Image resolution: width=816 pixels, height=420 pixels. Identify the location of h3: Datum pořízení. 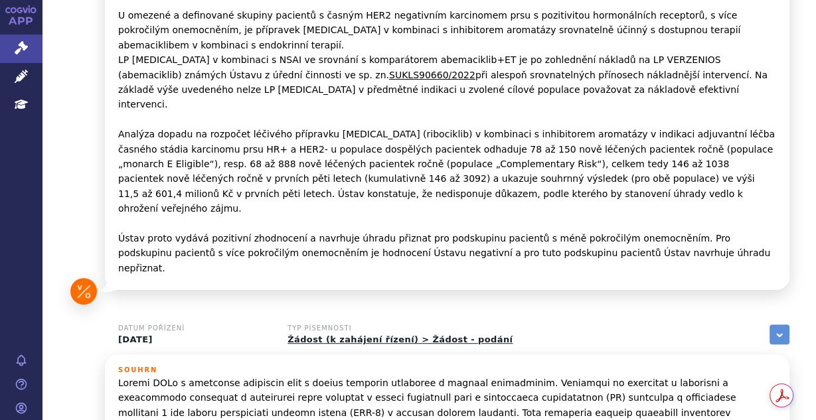
(195, 329).